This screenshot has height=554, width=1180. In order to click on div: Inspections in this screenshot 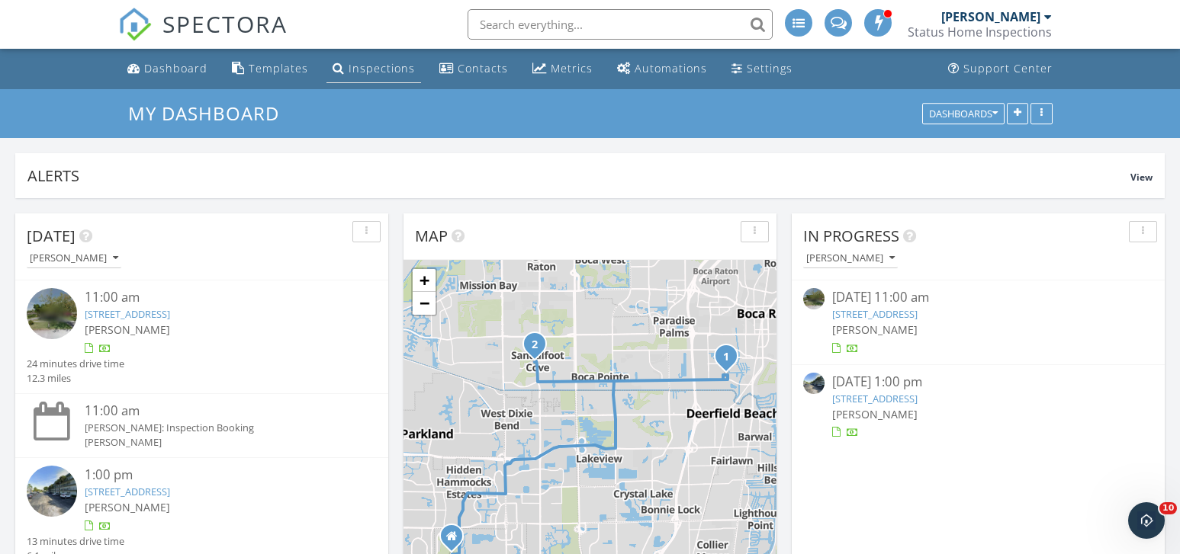, I will do `click(381, 68)`.